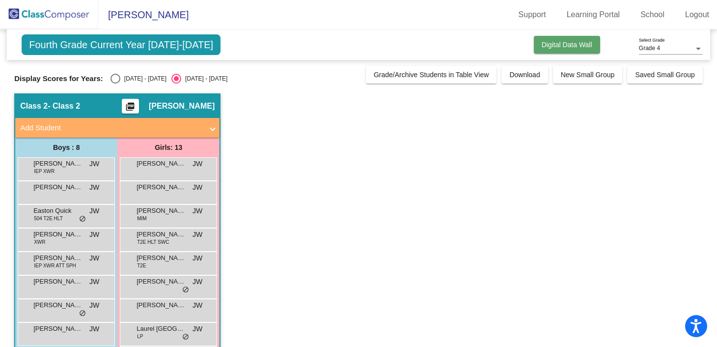 The height and width of the screenshot is (347, 717). I want to click on span: Display Scores for Years:, so click(58, 79).